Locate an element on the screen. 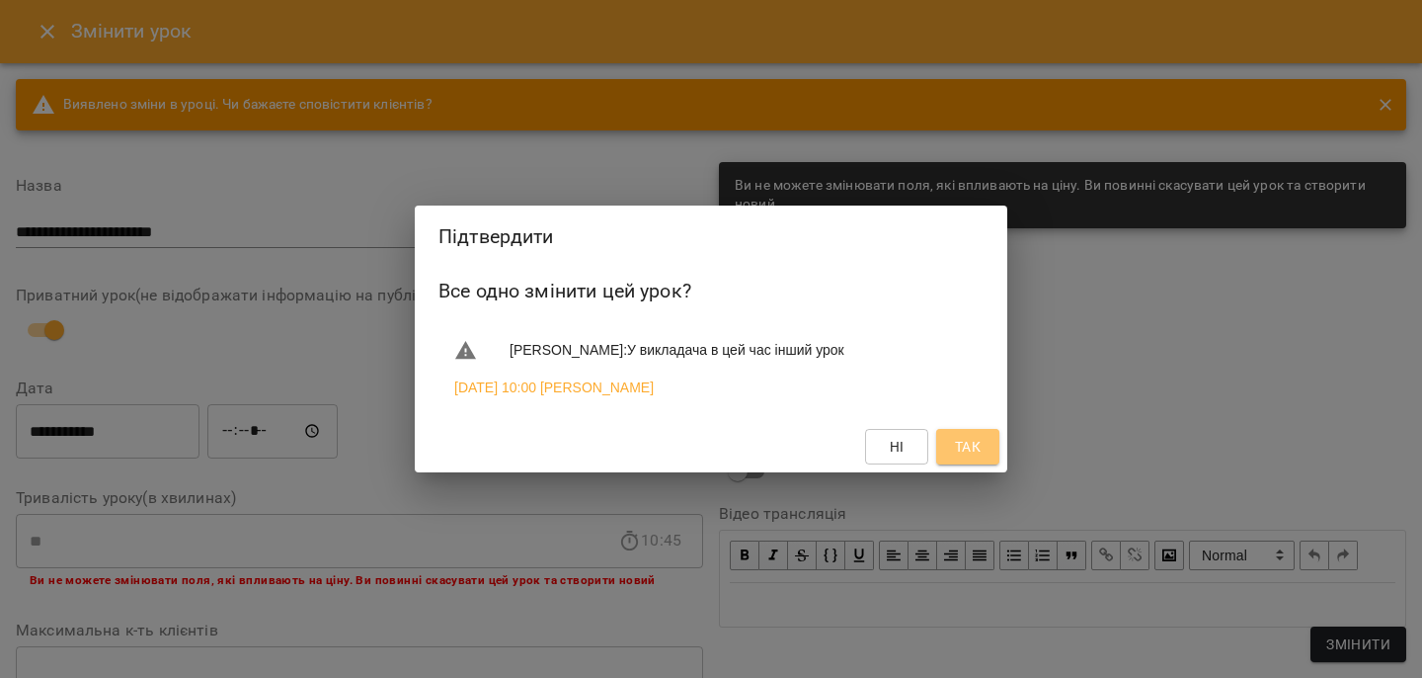 Image resolution: width=1422 pixels, height=678 pixels. h6: Все одно змінити цей урок? is located at coordinates (711, 290).